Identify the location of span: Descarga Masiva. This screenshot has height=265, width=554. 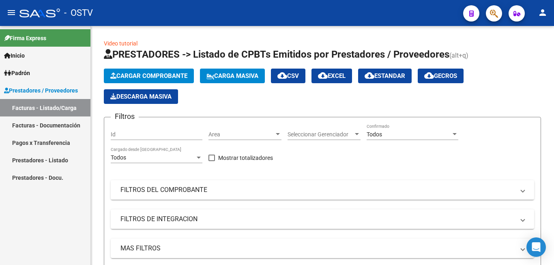
(141, 97).